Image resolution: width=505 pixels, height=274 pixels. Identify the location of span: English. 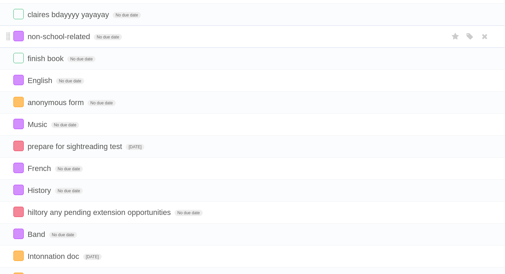
(41, 80).